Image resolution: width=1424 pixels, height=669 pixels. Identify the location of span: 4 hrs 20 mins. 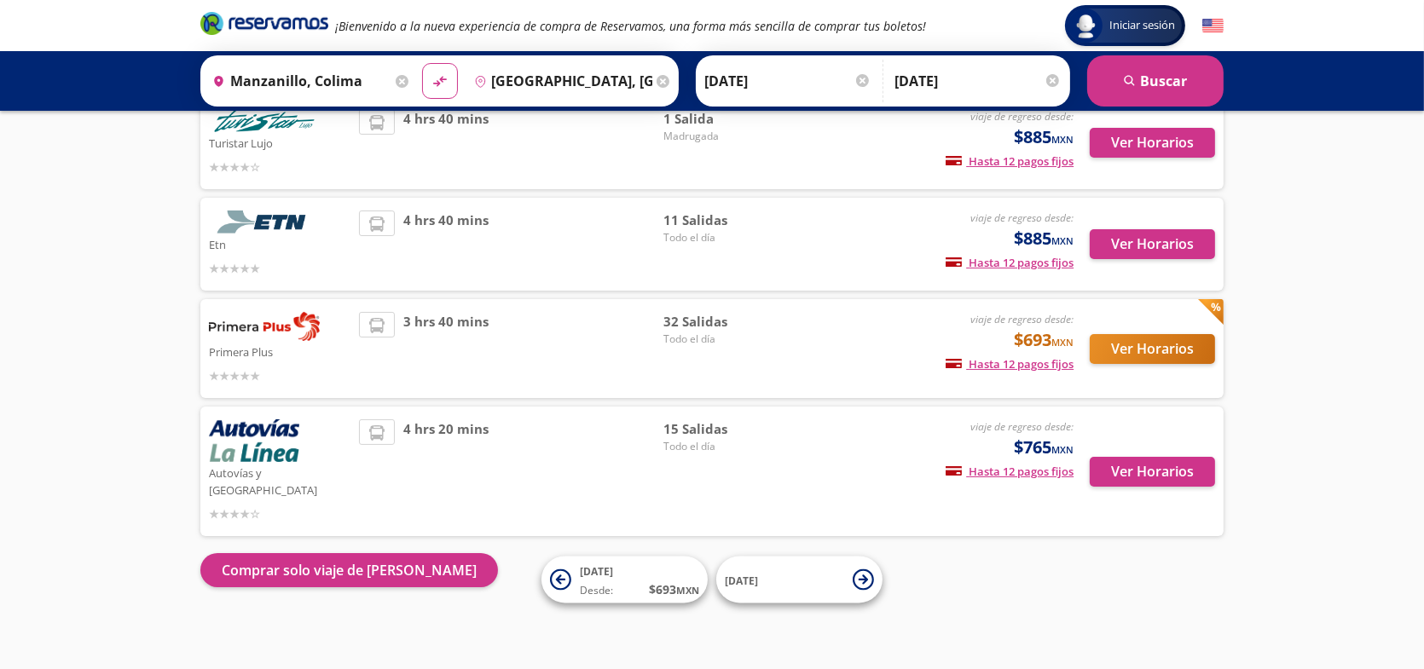
(446, 471).